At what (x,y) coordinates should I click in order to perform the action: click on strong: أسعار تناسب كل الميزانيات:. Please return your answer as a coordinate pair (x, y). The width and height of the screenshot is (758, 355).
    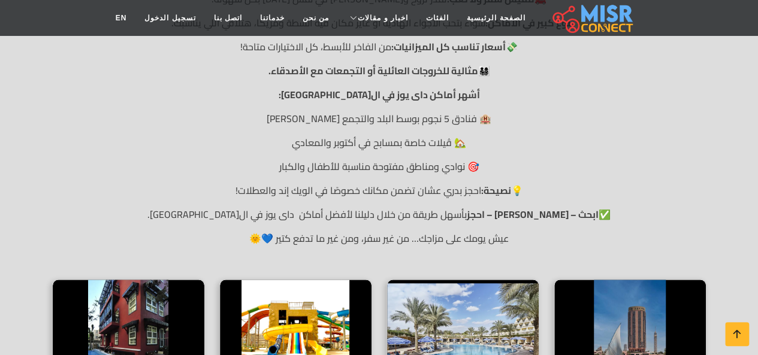
    Looking at the image, I should click on (448, 47).